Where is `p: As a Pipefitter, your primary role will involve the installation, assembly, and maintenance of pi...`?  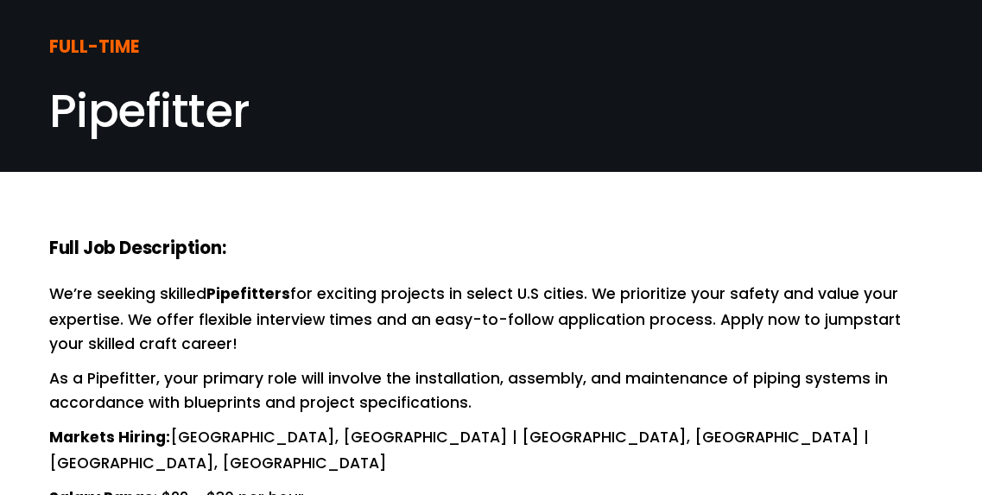 p: As a Pipefitter, your primary role will involve the installation, assembly, and maintenance of pi... is located at coordinates (491, 391).